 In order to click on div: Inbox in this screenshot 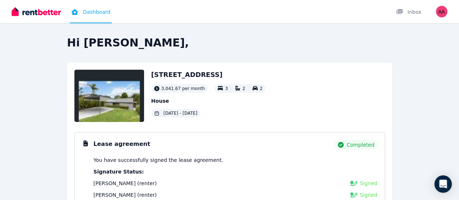, I will do `click(408, 12)`.